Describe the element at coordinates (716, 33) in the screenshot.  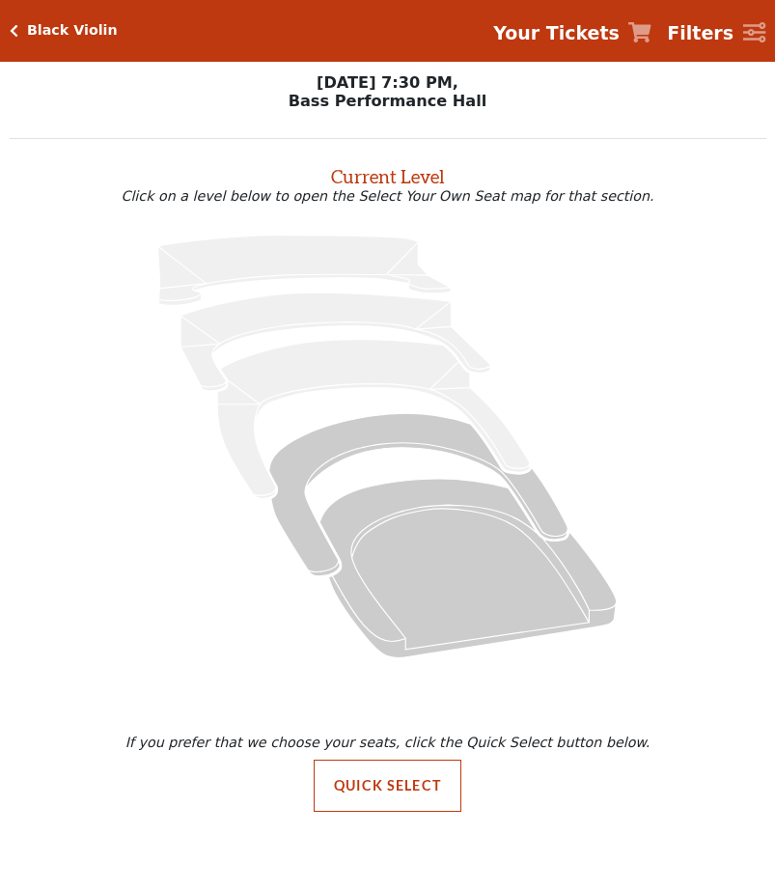
I see `a: Filters` at that location.